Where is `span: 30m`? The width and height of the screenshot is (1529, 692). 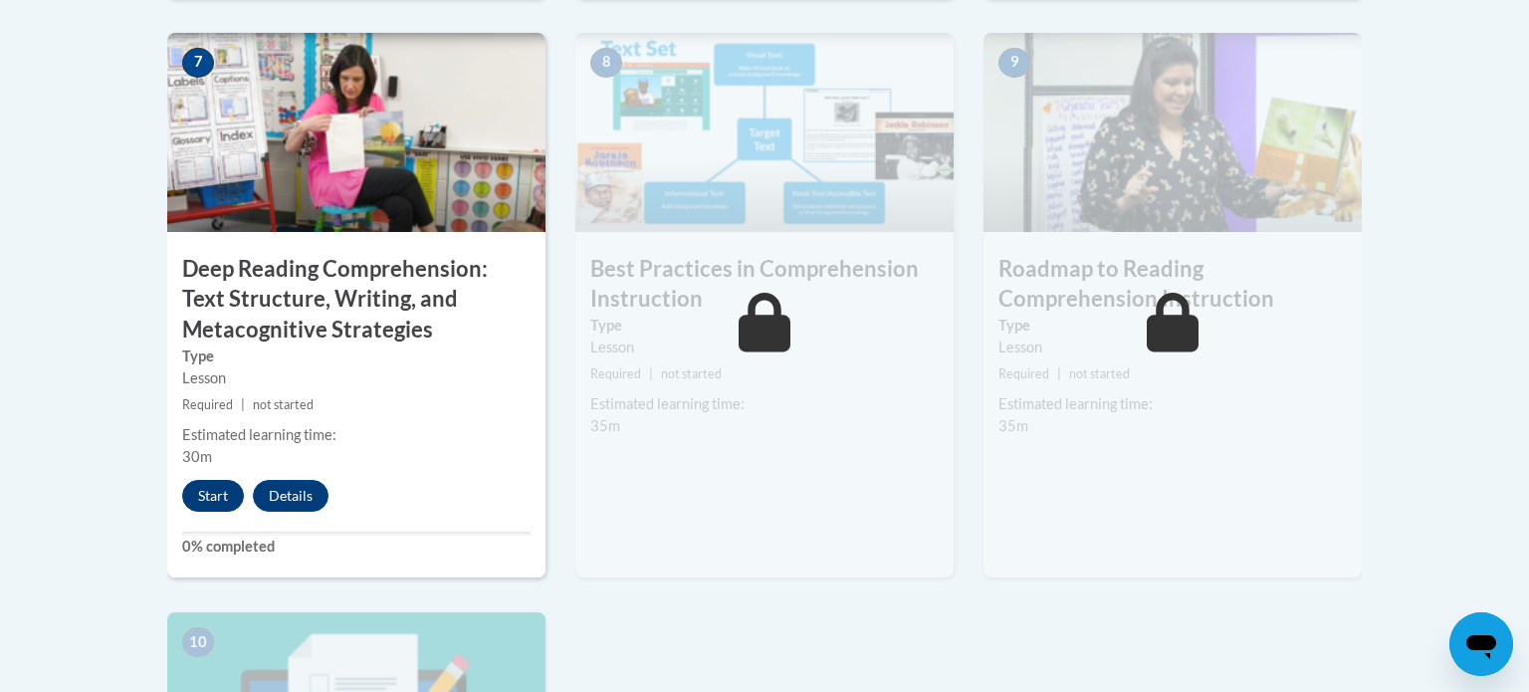
span: 30m is located at coordinates (197, 456).